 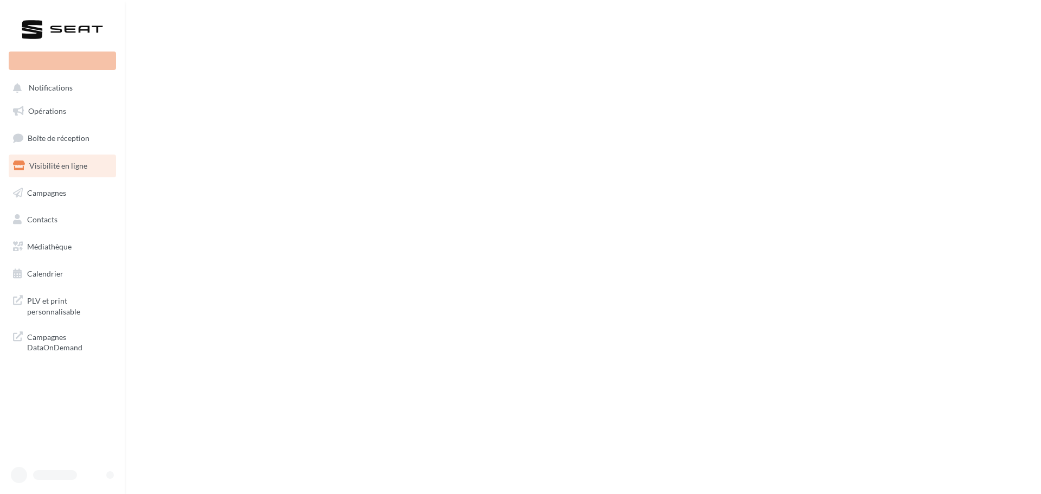 I want to click on div: Nouvelle campagne, so click(x=62, y=61).